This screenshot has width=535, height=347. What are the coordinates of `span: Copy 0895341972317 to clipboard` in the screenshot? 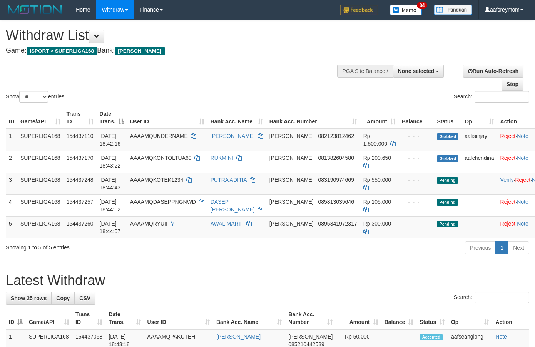 It's located at (337, 224).